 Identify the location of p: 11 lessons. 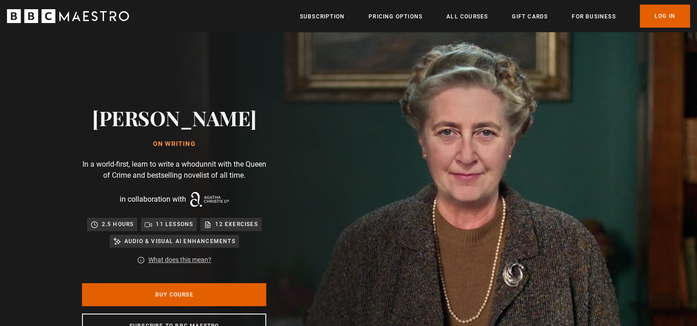
(174, 224).